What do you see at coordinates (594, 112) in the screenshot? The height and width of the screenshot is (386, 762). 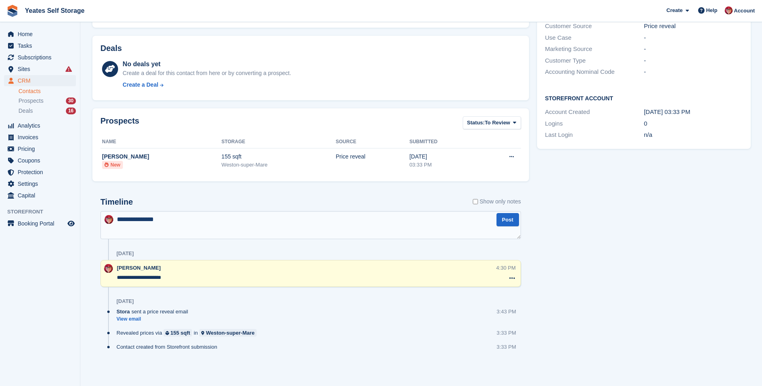 I see `div: Account Created` at bounding box center [594, 112].